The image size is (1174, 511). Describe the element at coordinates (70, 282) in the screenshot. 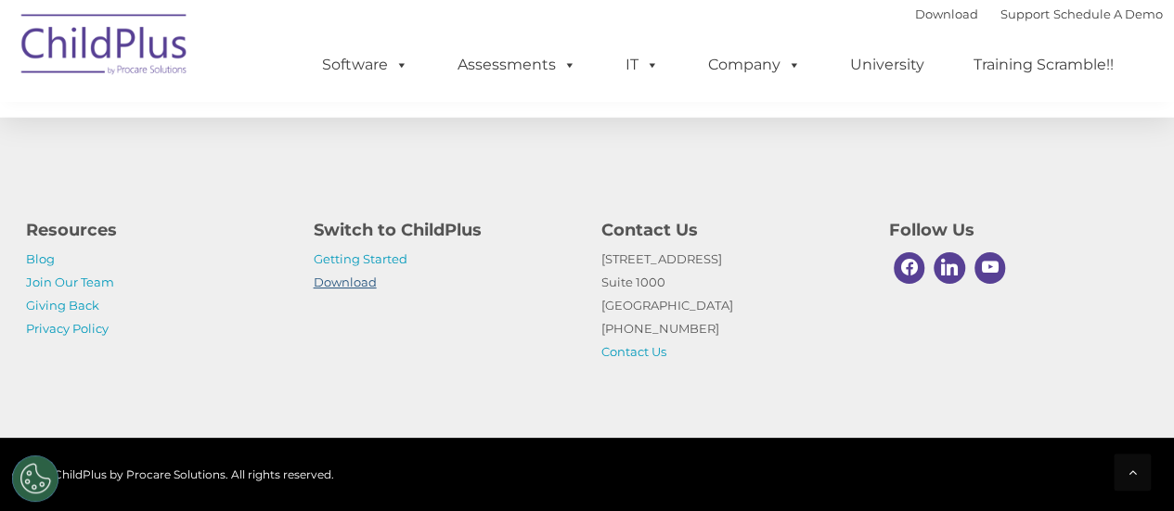

I see `a: Join Our Team` at that location.